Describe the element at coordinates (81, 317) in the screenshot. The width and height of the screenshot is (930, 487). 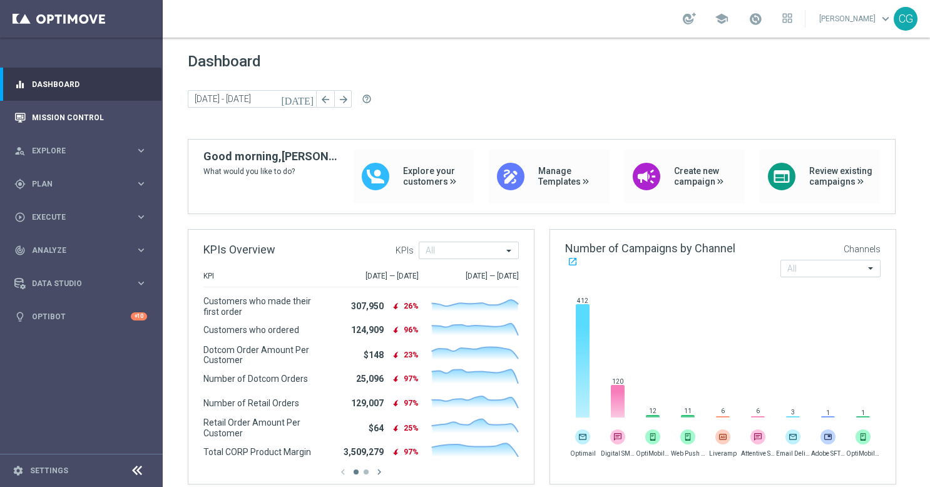
I see `button: lightbulb Optibot +10` at that location.